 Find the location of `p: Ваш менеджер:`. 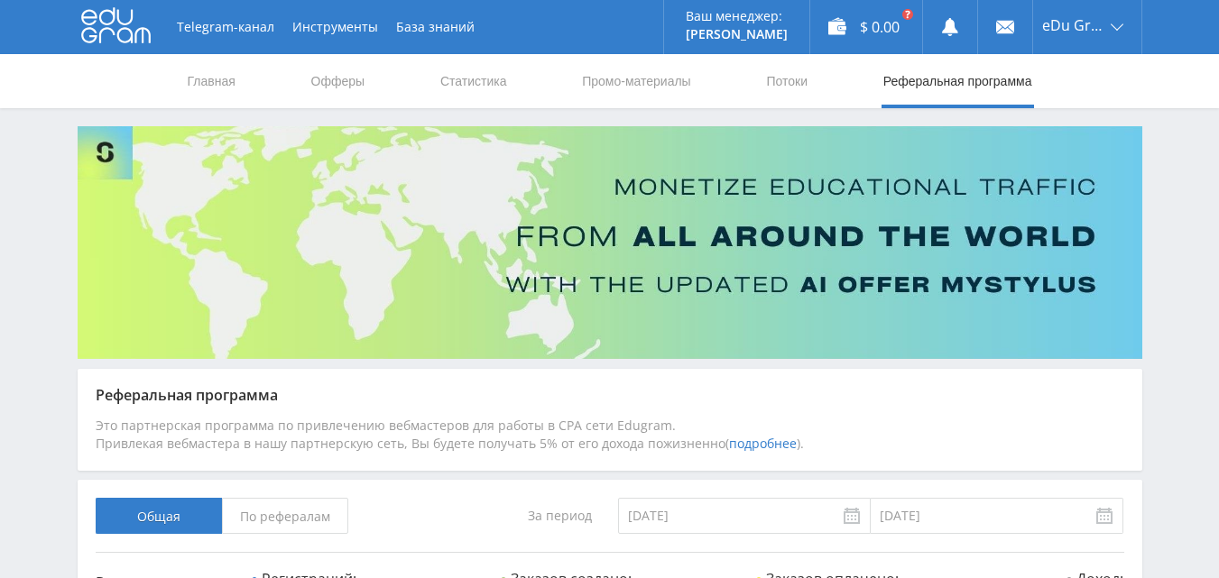

p: Ваш менеджер: is located at coordinates (736, 16).